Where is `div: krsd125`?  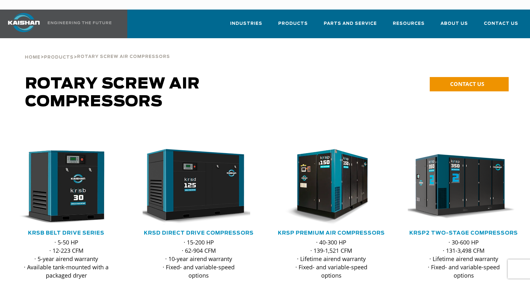 div: krsd125 is located at coordinates (199, 187).